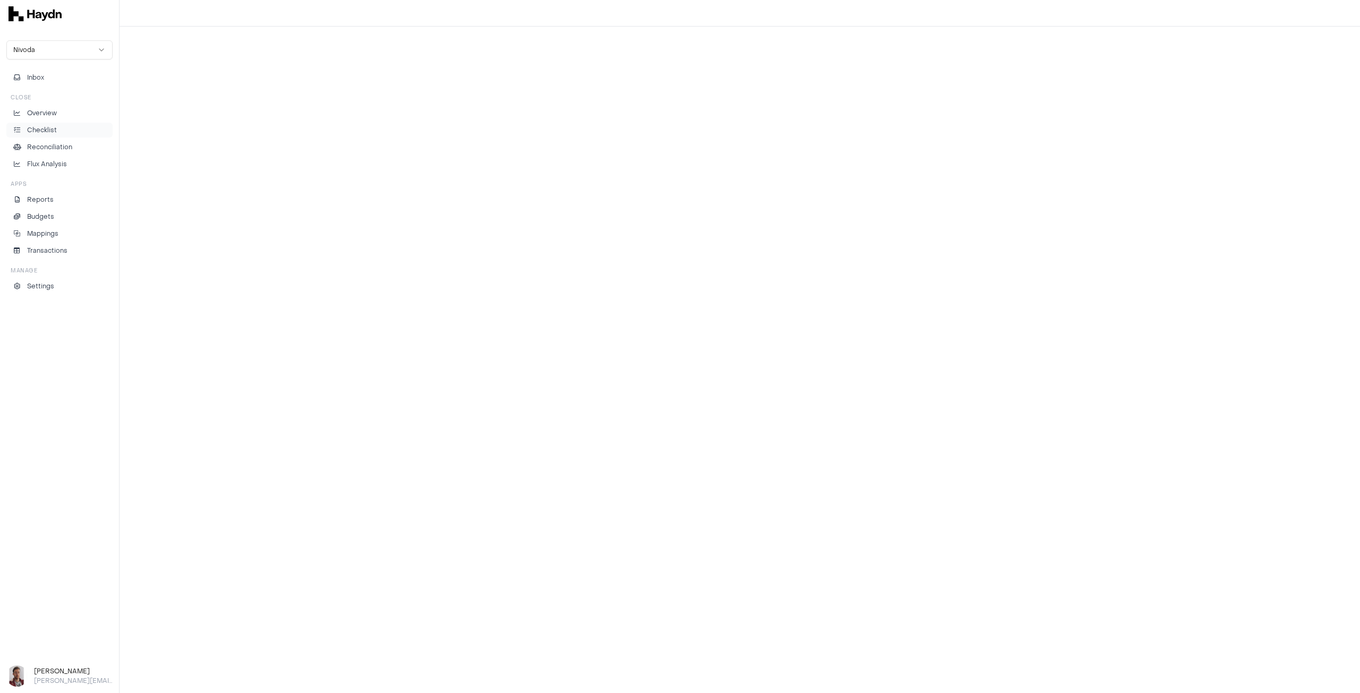 The width and height of the screenshot is (1360, 693). Describe the element at coordinates (60, 217) in the screenshot. I see `a: Budgets` at that location.